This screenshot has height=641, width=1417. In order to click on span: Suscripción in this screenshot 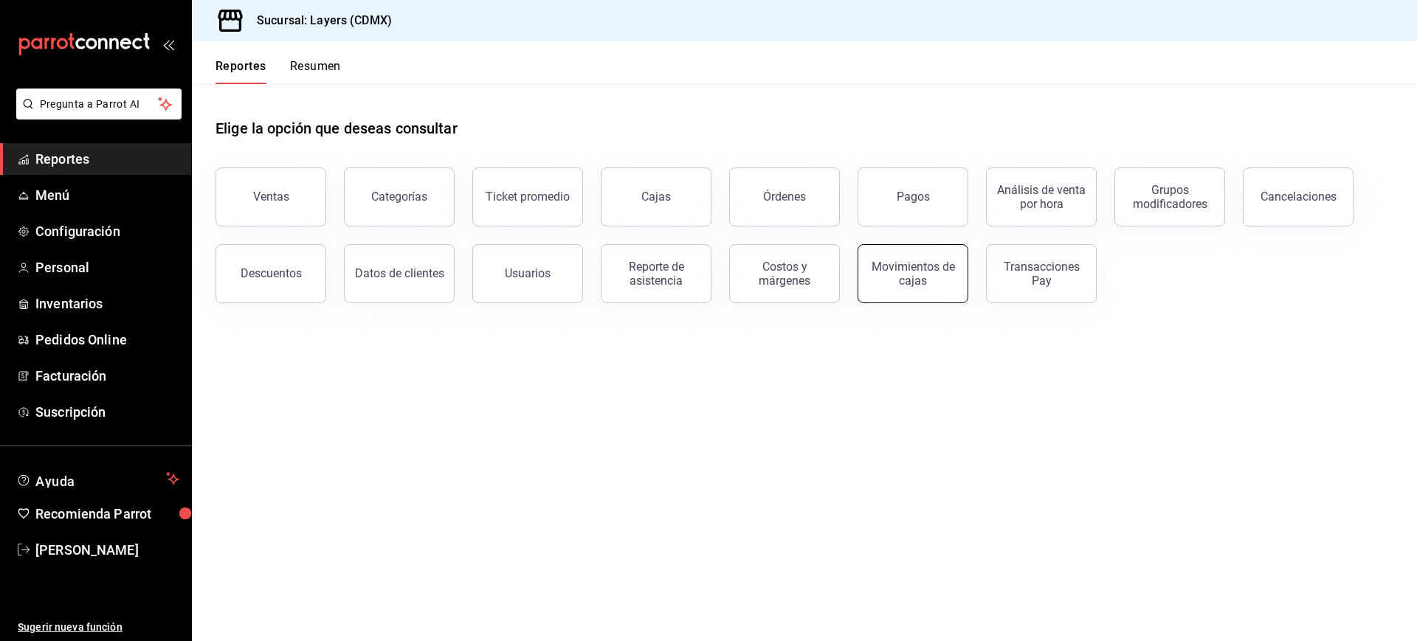, I will do `click(107, 412)`.